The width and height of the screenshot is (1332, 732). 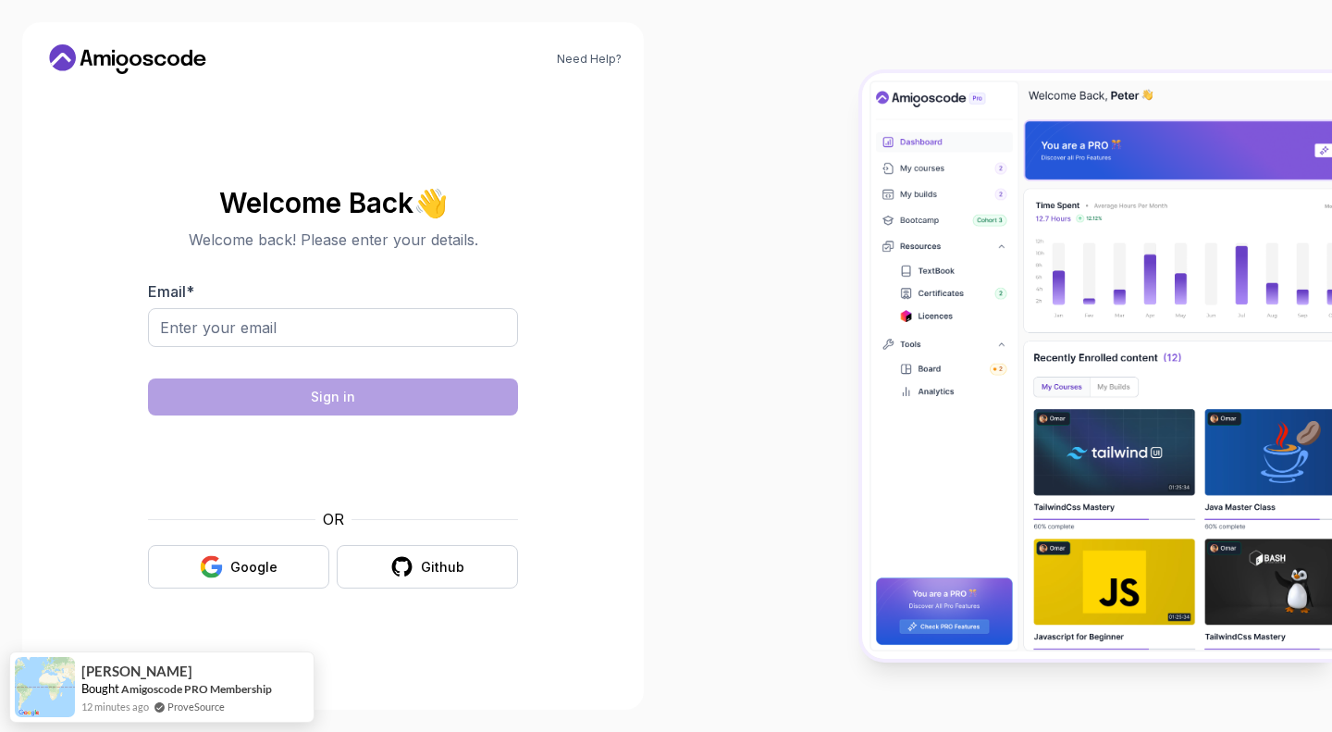 What do you see at coordinates (128, 59) in the screenshot?
I see `a: Home link` at bounding box center [128, 59].